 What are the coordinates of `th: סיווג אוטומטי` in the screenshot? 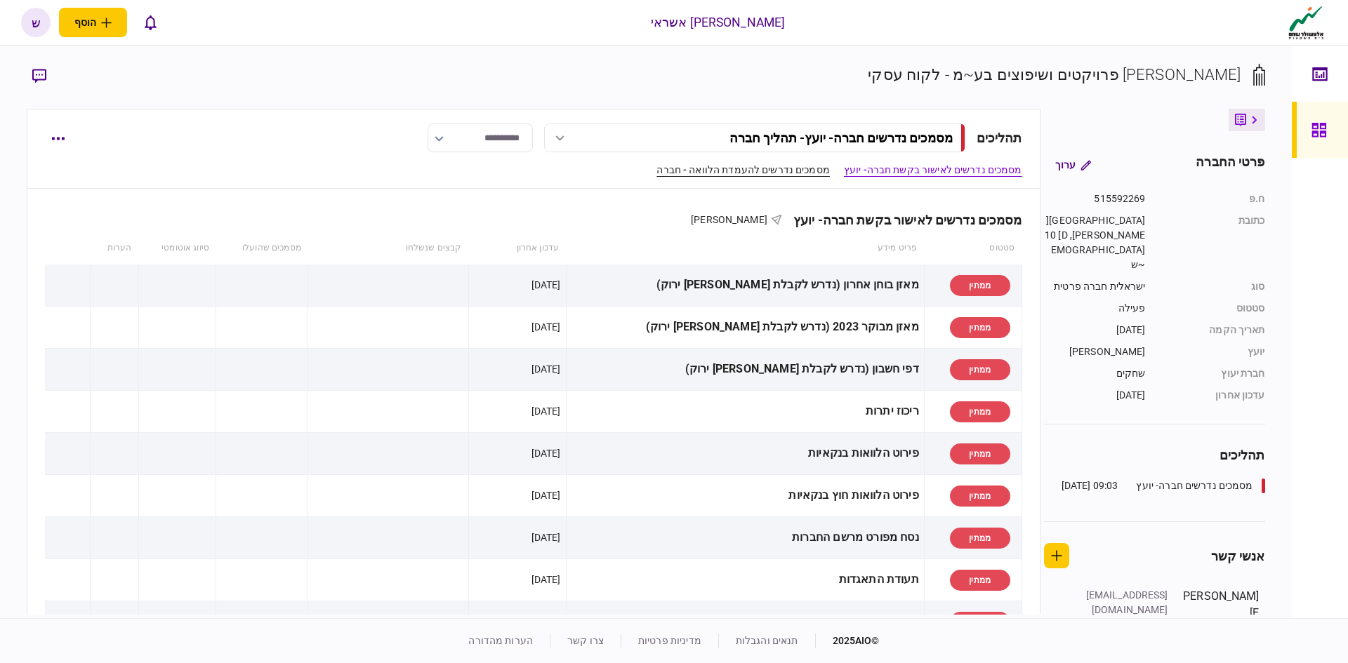 It's located at (177, 248).